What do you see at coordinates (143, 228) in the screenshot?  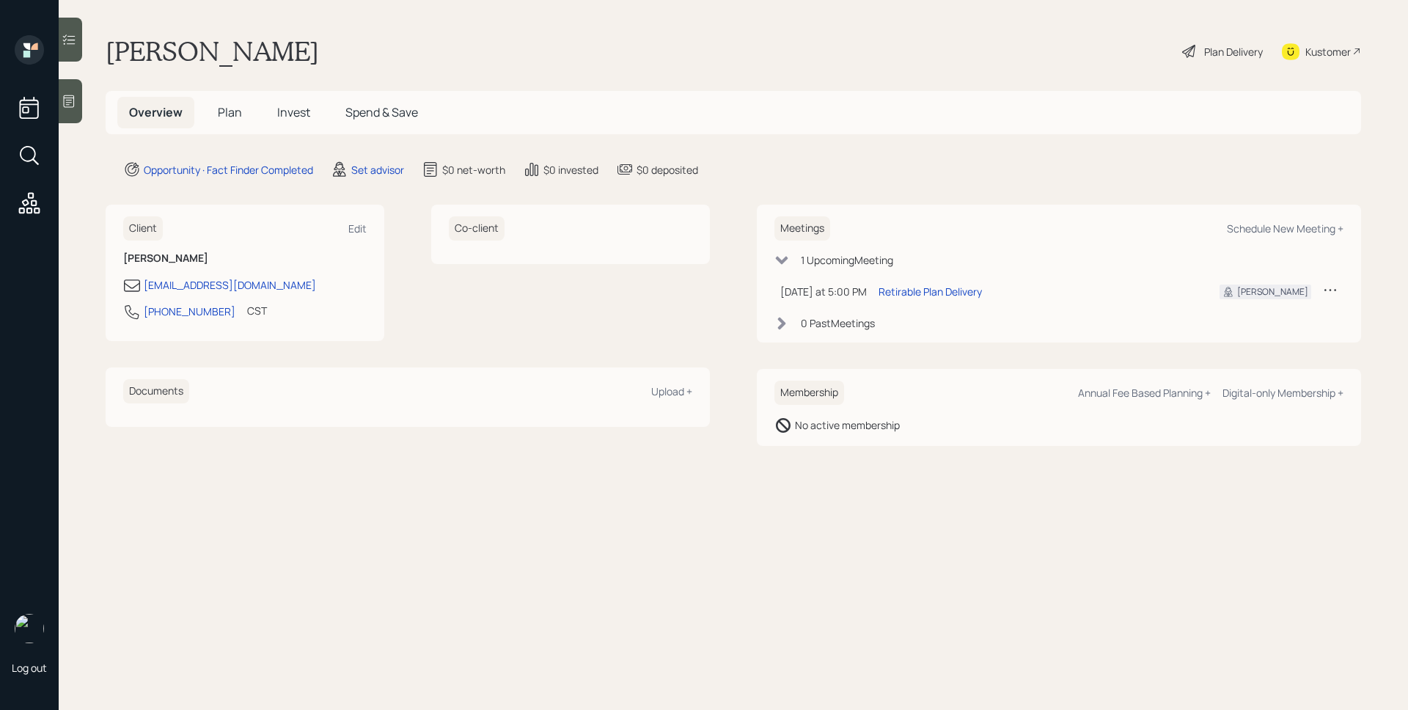 I see `h6: Client` at bounding box center [143, 228].